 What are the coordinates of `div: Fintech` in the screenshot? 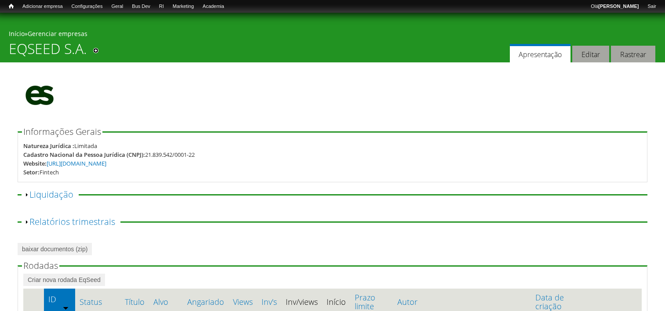 It's located at (49, 172).